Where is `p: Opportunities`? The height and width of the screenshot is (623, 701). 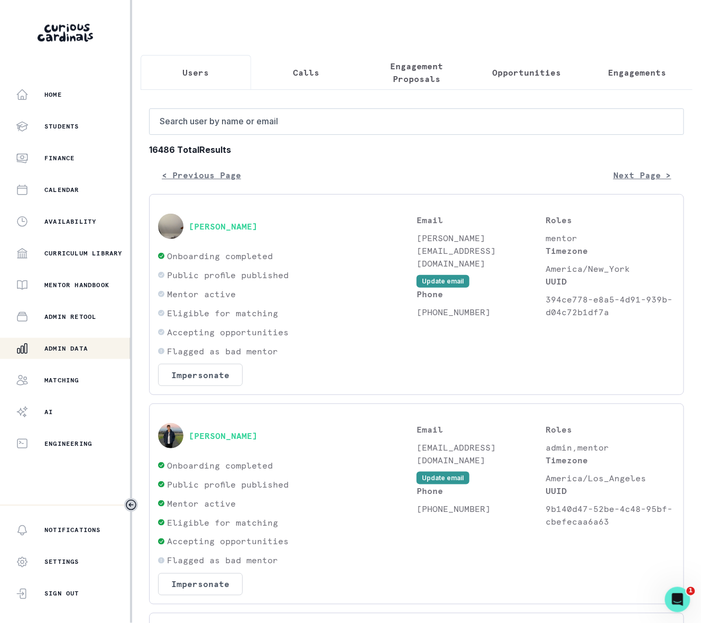
p: Opportunities is located at coordinates (527, 72).